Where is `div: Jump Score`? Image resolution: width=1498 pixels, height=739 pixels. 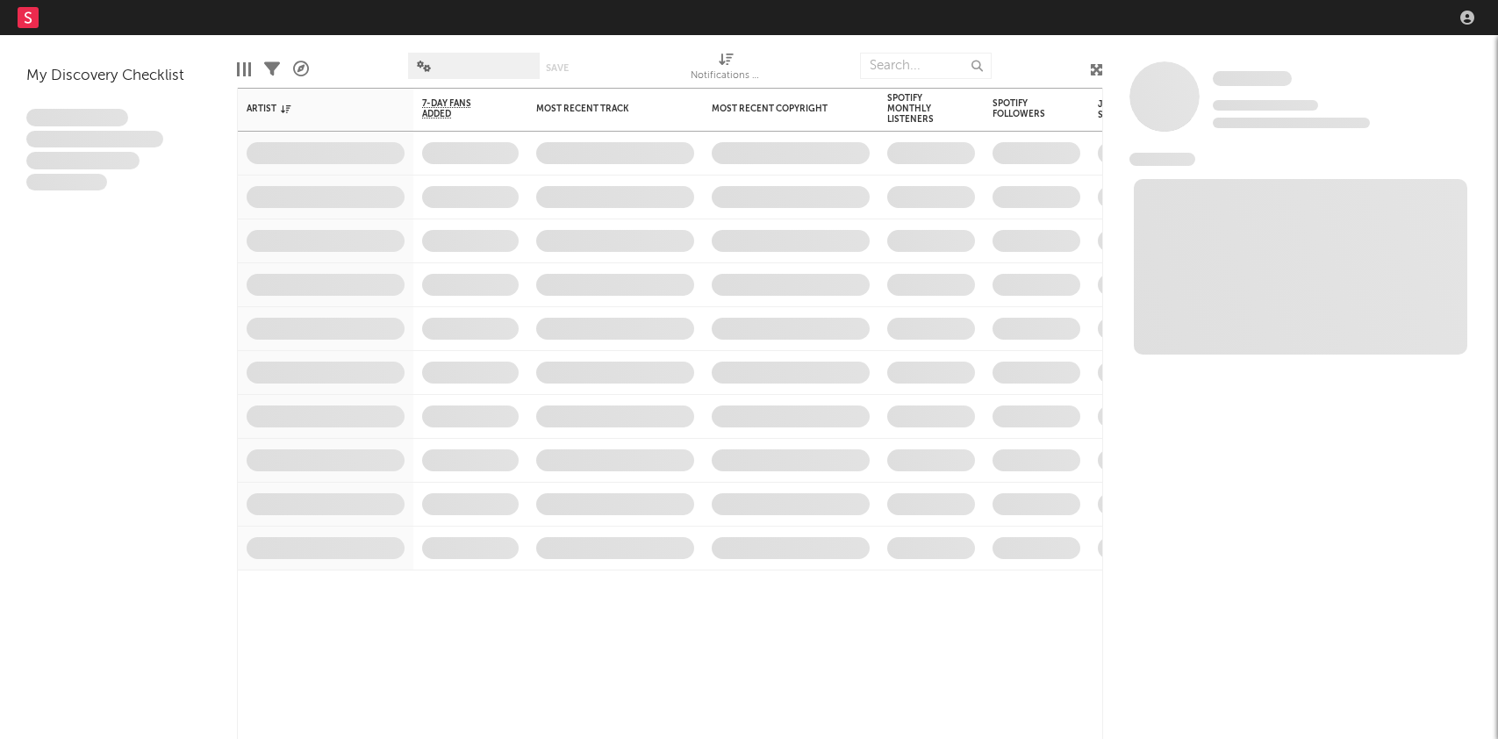
div: Jump Score is located at coordinates (1120, 110).